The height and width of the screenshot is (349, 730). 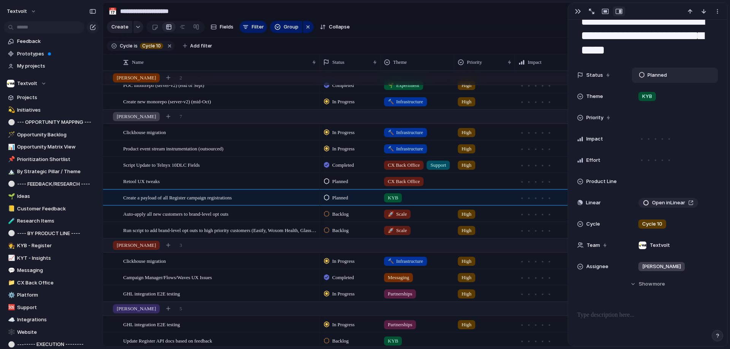 I want to click on span: KYB, so click(x=647, y=97).